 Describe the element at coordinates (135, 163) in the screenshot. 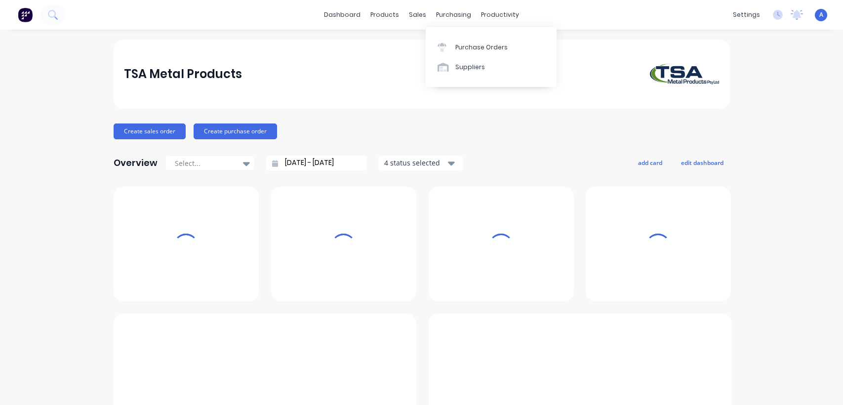

I see `div: Overview` at that location.